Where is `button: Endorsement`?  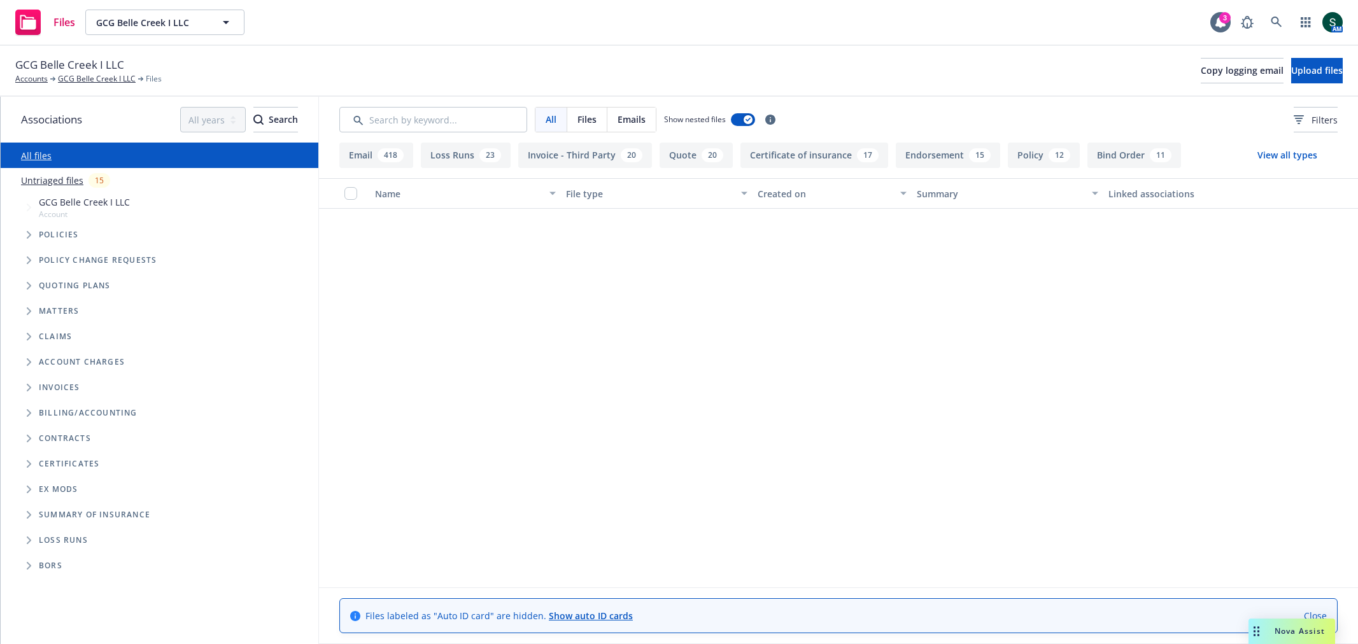
button: Endorsement is located at coordinates (948, 155).